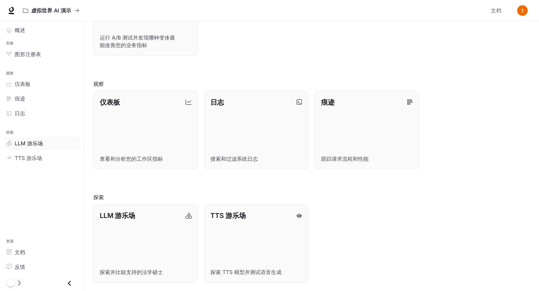  What do you see at coordinates (246, 272) in the screenshot?
I see `font: 探索 TTS 模型并测试语音生成` at bounding box center [246, 272].